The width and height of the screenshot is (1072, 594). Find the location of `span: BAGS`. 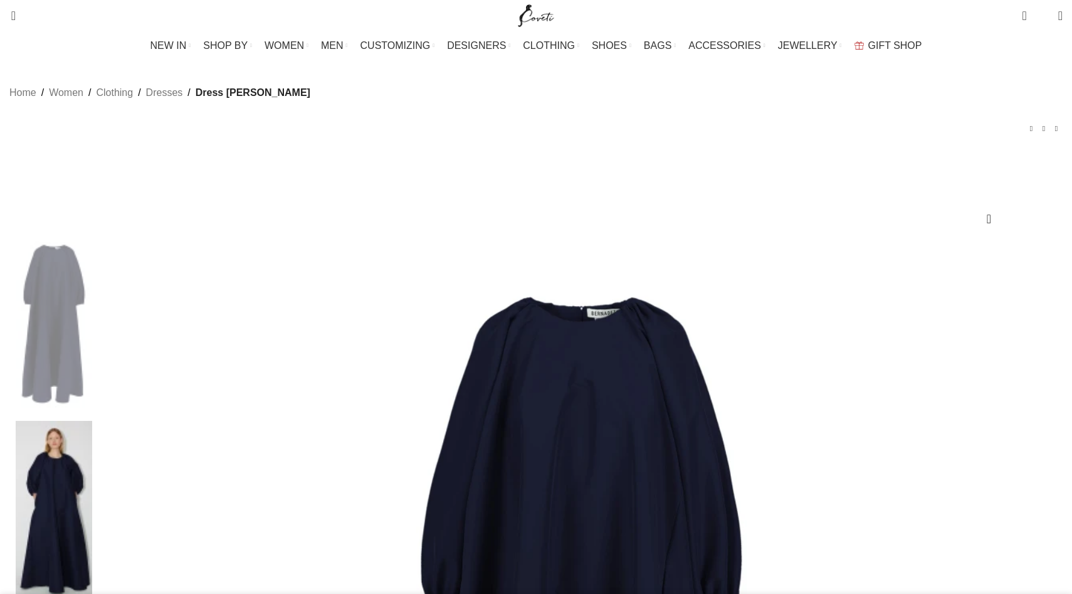

span: BAGS is located at coordinates (658, 45).